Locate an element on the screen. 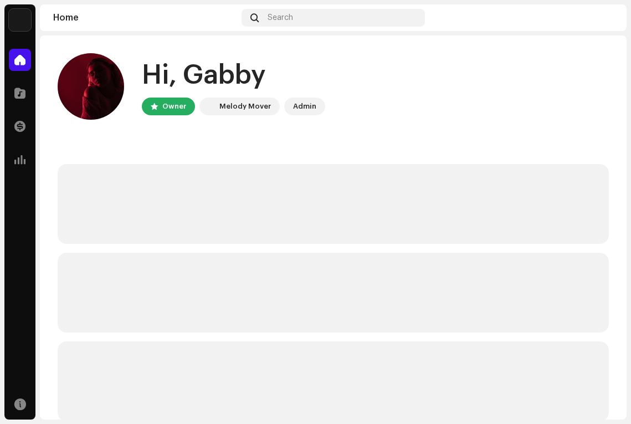  span: Search is located at coordinates (280, 18).